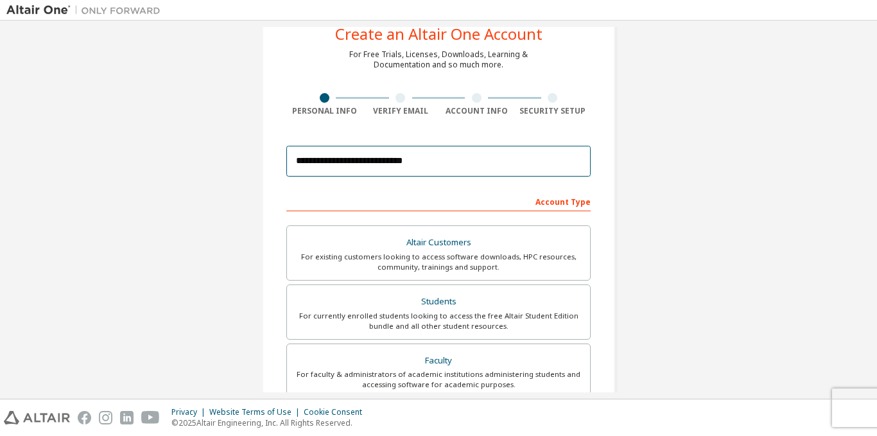  Describe the element at coordinates (476, 111) in the screenshot. I see `div: Account Info` at that location.